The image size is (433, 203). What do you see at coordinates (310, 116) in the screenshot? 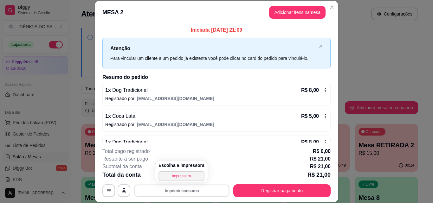
I see `p: R$ 5,00` at bounding box center [310, 116].